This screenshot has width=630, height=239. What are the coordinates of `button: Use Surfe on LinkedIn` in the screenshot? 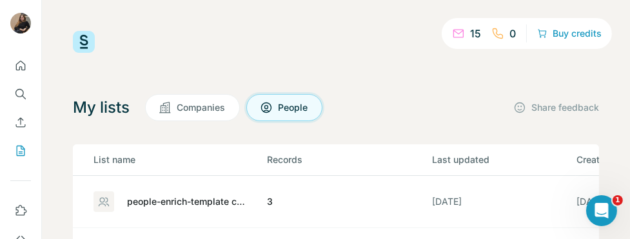 It's located at (21, 211).